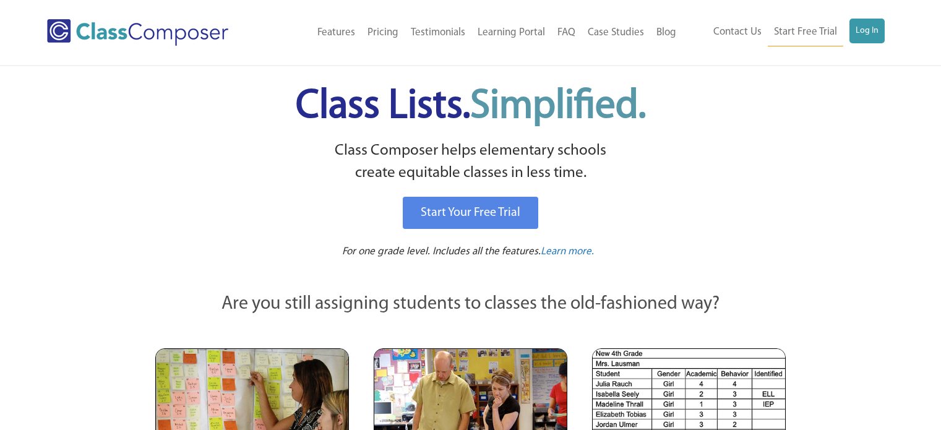 The height and width of the screenshot is (430, 941). I want to click on p: Class Composer helps elementary schools create equitable classes in less time., so click(471, 162).